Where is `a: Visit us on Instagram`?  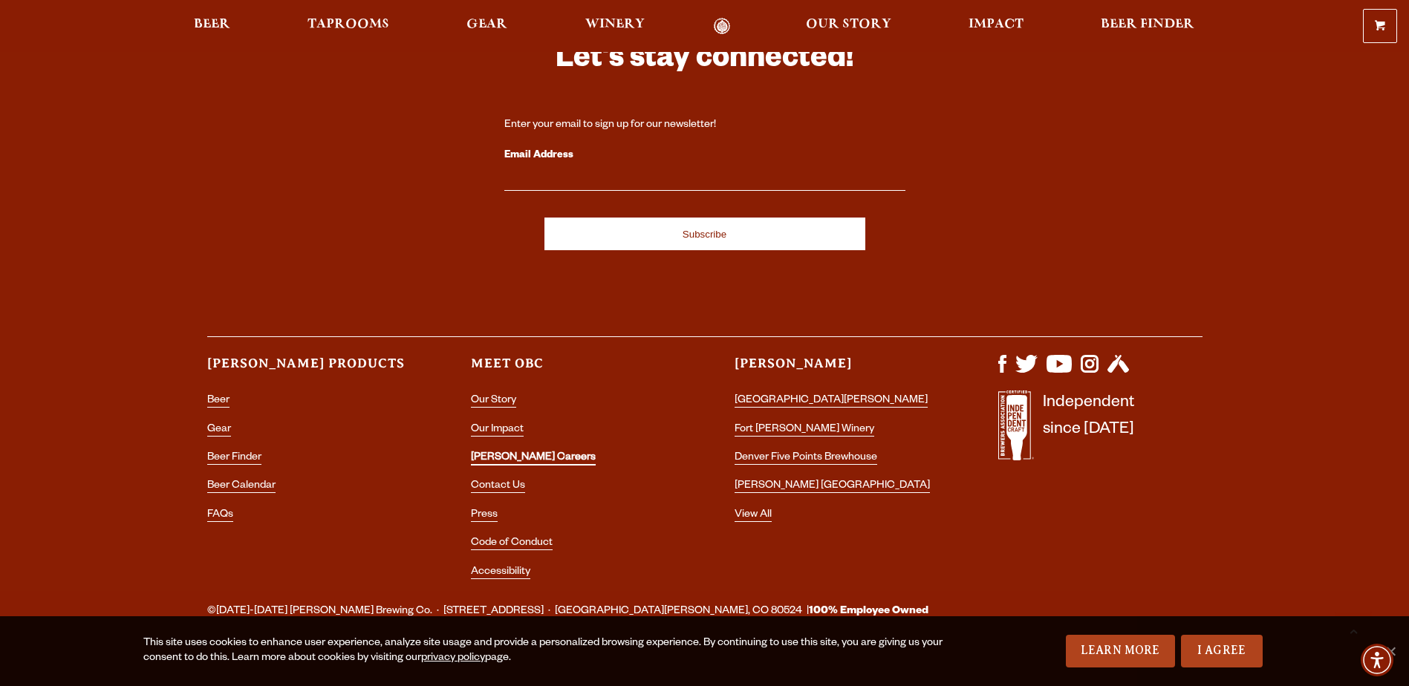
a: Visit us on Instagram is located at coordinates (1090, 371).